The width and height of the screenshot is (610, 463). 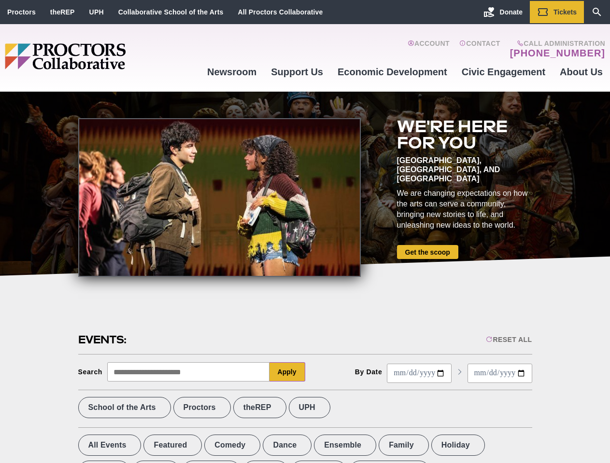 What do you see at coordinates (97, 12) in the screenshot?
I see `a: UPH` at bounding box center [97, 12].